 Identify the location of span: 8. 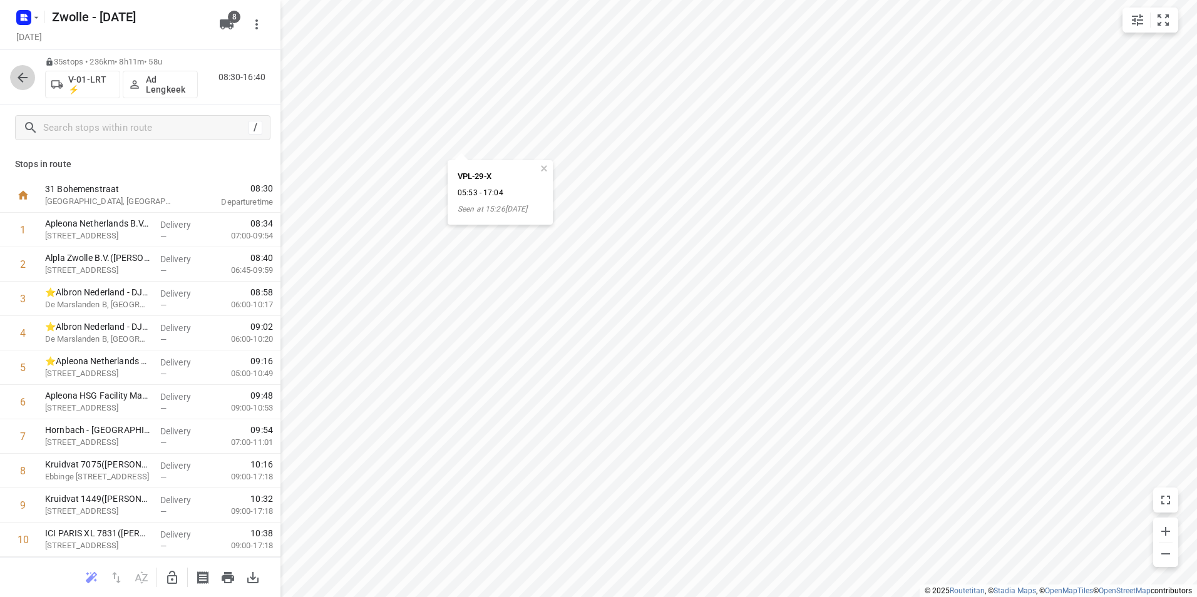
(234, 17).